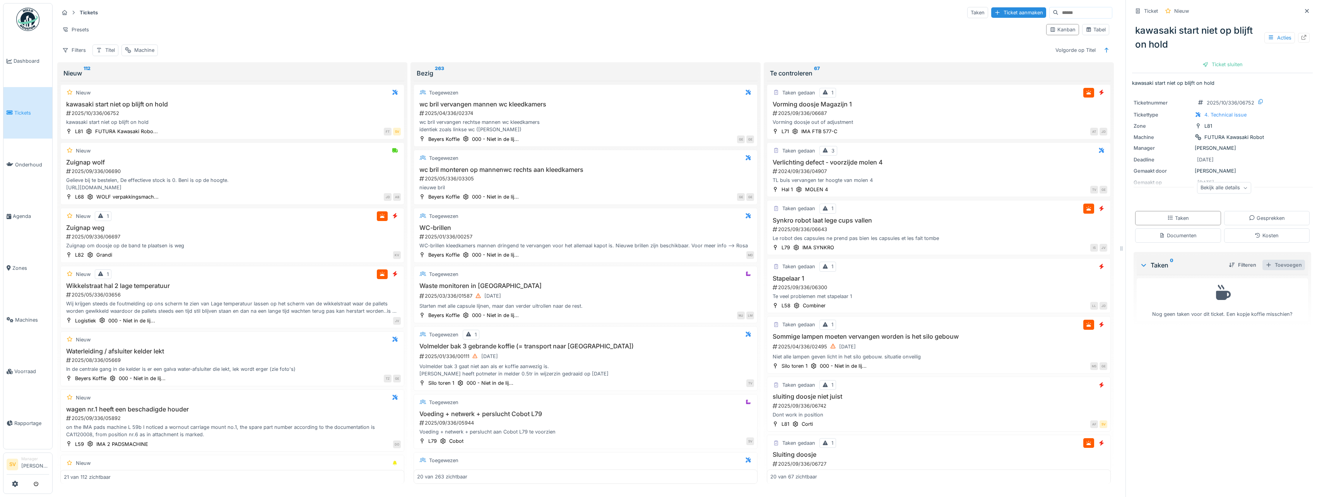 This screenshot has height=497, width=1322. Describe the element at coordinates (32, 423) in the screenshot. I see `span: Rapportage` at that location.